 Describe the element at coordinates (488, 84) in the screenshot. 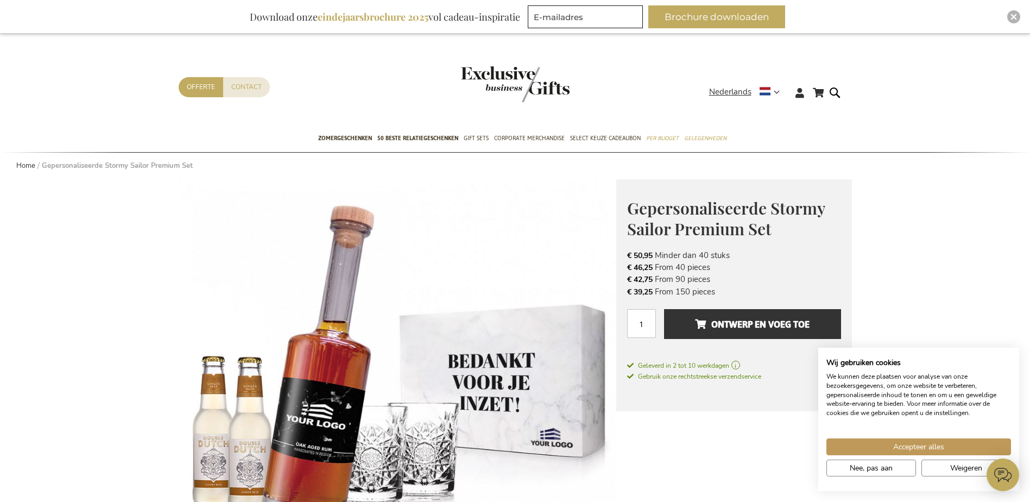

I see `a: store logo` at that location.